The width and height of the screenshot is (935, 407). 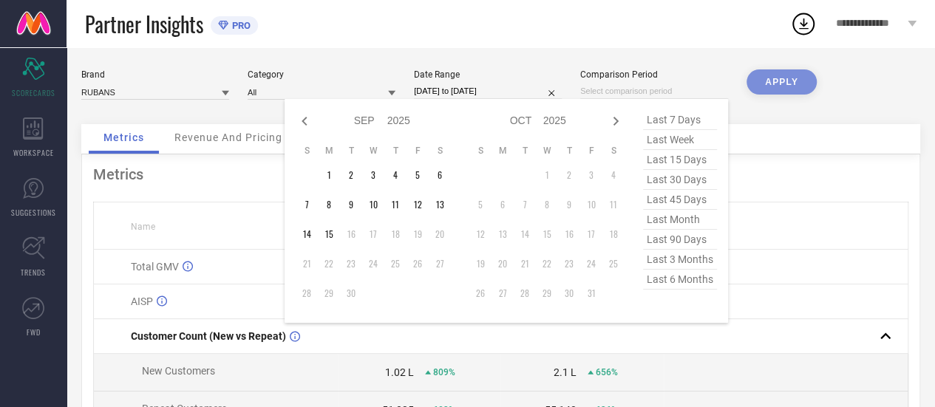 I want to click on td: Wed Sep 03 2025, so click(x=373, y=175).